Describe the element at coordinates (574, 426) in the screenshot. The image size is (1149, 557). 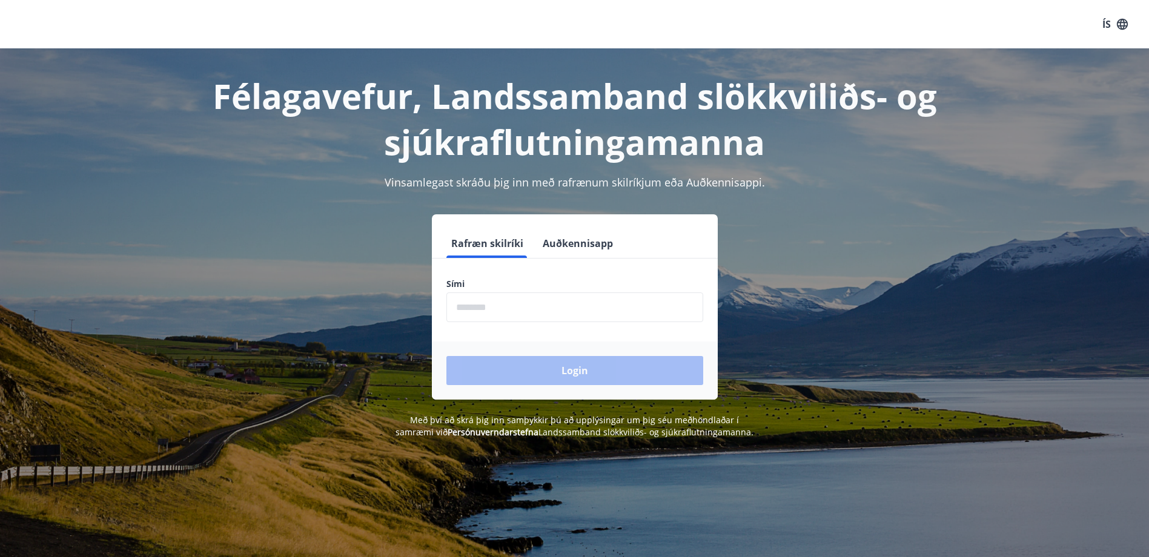
I see `span: Með því að skrá þig inn samþykkir þú að upplýsingar um þig séu meðhöndlaðar í samræmi við Landssa...` at that location.